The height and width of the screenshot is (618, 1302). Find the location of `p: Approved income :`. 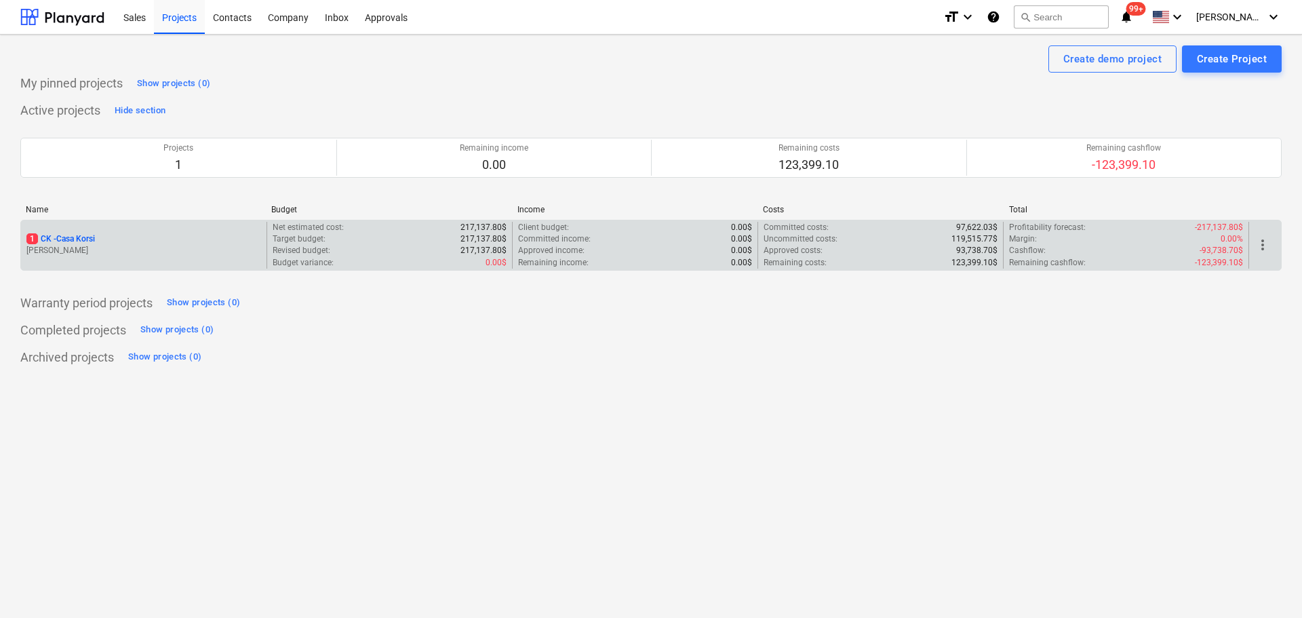

p: Approved income : is located at coordinates (551, 250).